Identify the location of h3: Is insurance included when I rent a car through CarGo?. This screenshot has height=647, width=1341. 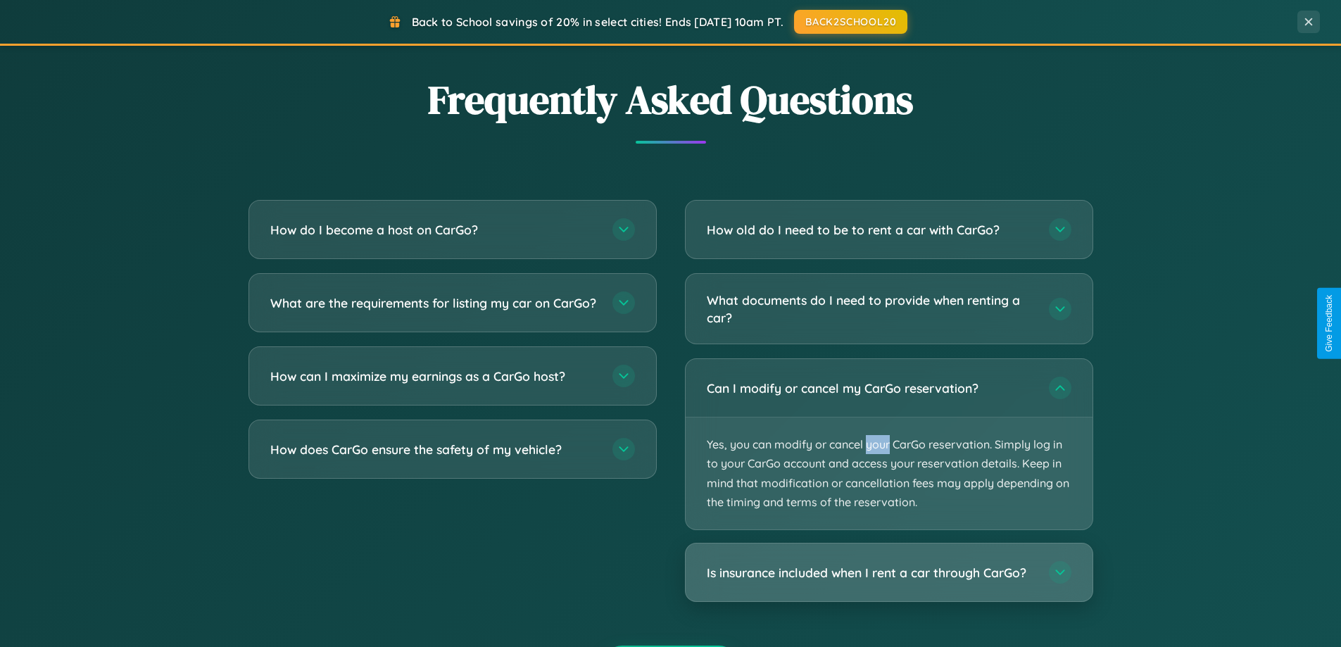
(871, 572).